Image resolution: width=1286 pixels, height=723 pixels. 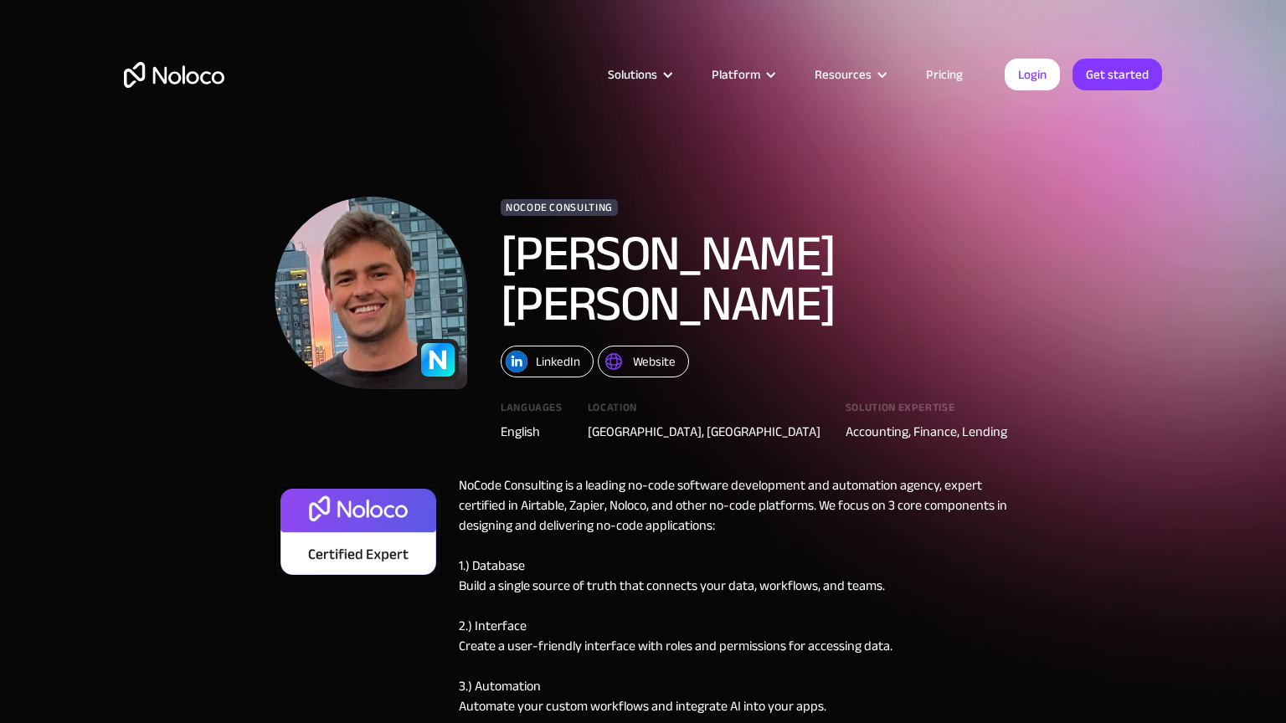 I want to click on a: LinkedIn, so click(x=547, y=362).